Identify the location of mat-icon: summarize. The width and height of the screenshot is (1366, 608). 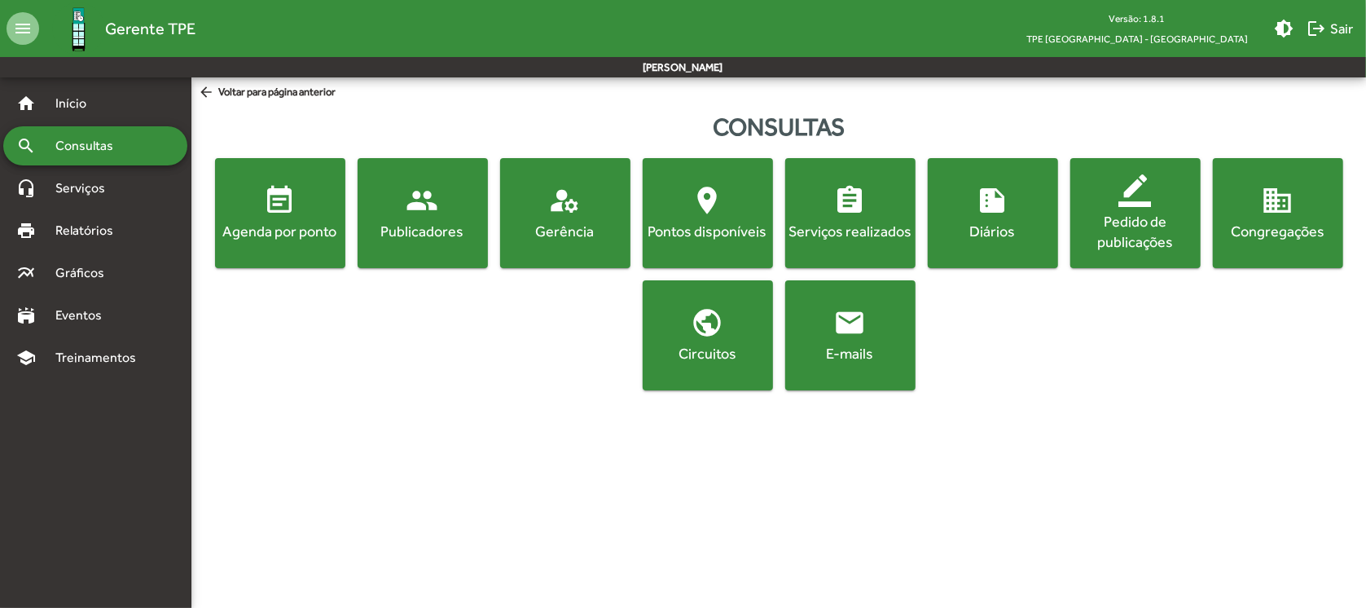
(993, 200).